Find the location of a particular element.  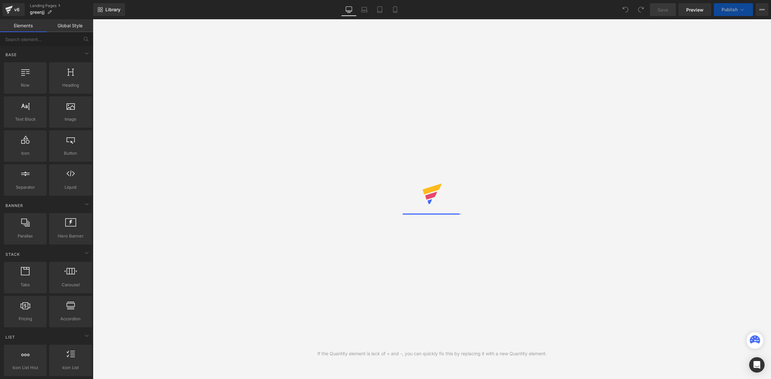

button: Undo is located at coordinates (625, 10).